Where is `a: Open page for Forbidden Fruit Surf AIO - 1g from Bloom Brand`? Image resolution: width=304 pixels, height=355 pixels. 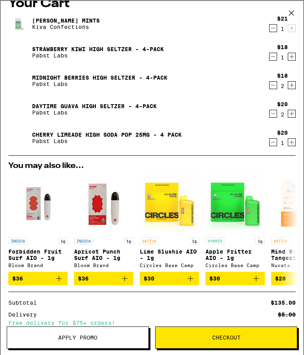
a: Open page for Forbidden Fruit Surf AIO - 1g from Bloom Brand is located at coordinates (38, 222).